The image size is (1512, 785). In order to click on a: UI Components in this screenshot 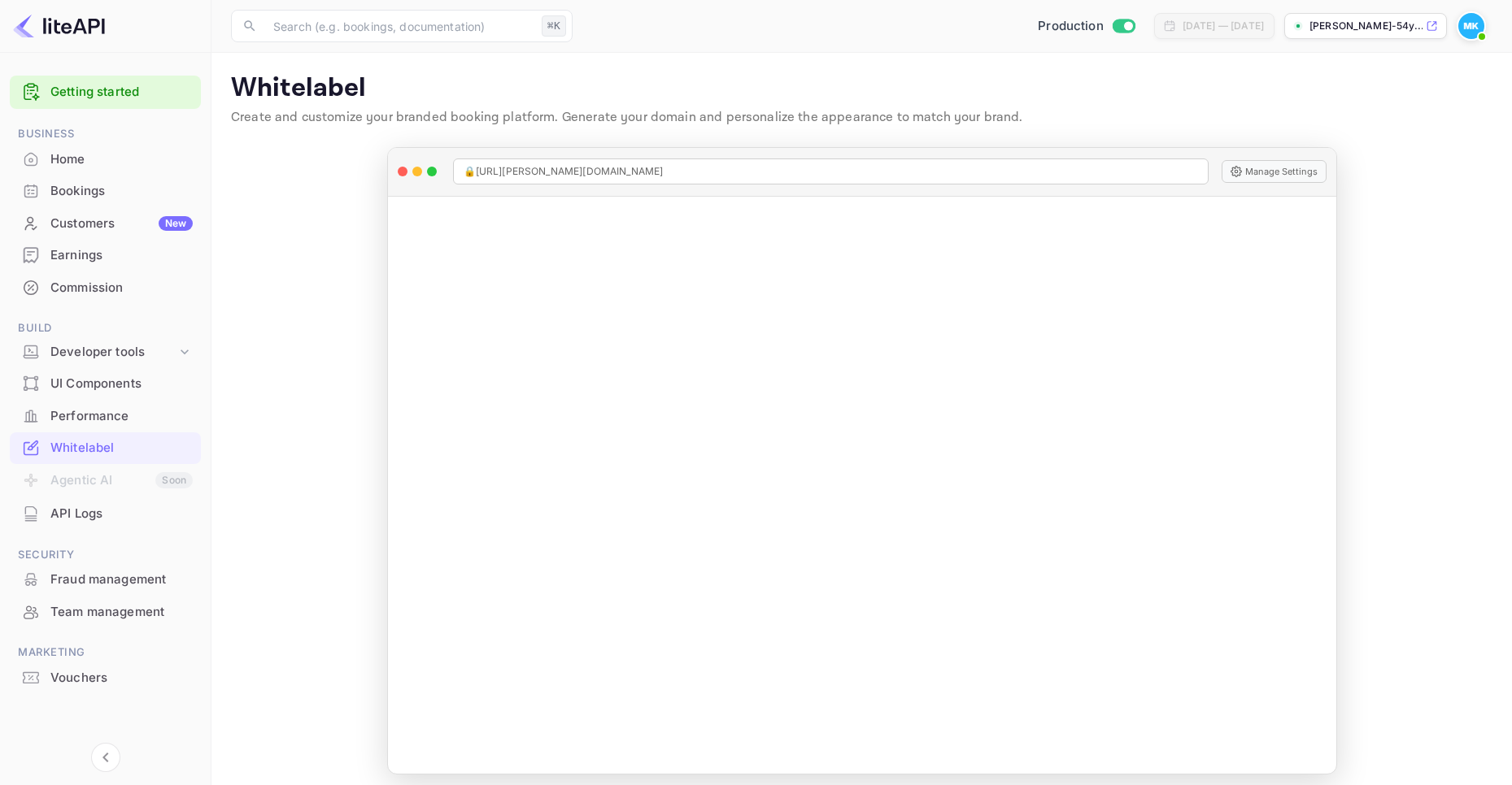, I will do `click(105, 383)`.